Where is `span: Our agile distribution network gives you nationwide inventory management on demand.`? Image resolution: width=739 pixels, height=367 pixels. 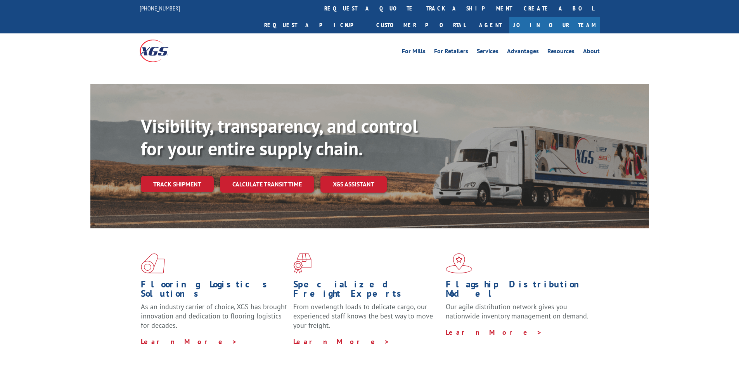 span: Our agile distribution network gives you nationwide inventory management on demand. is located at coordinates (517, 311).